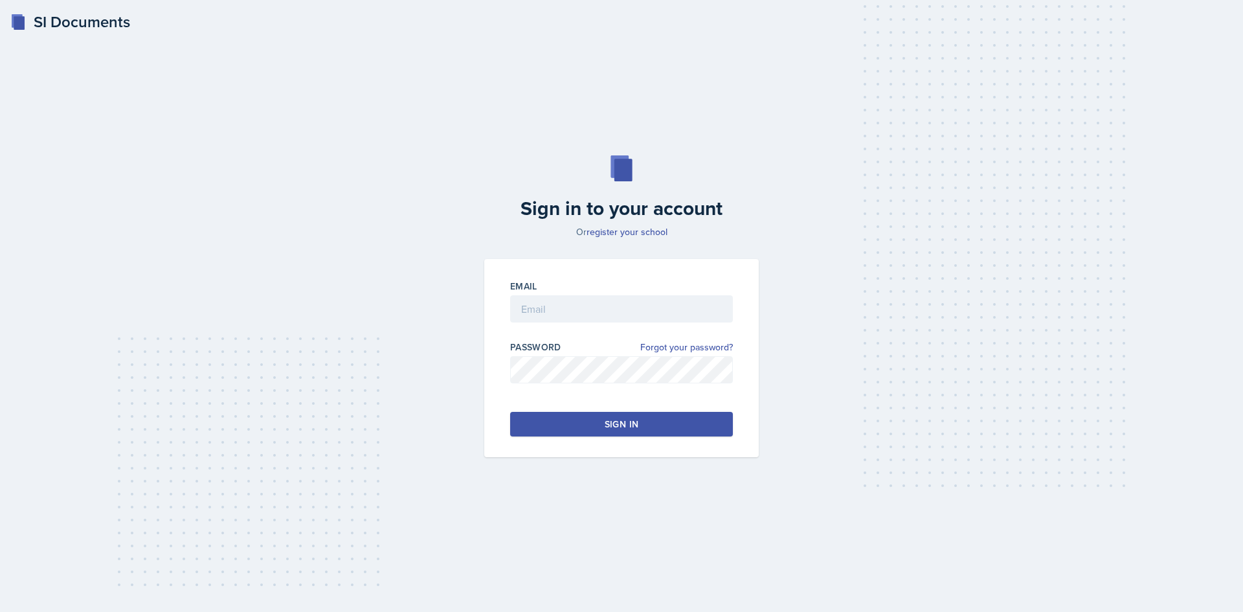  I want to click on h2: Sign in to your account, so click(621, 208).